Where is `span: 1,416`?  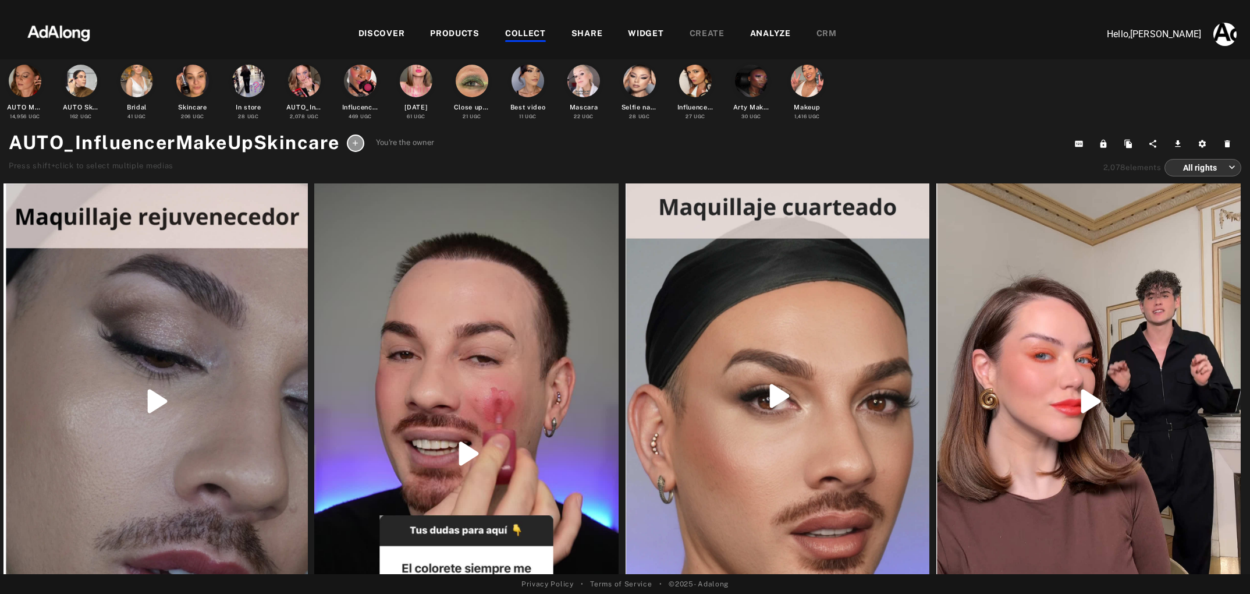 span: 1,416 is located at coordinates (801, 116).